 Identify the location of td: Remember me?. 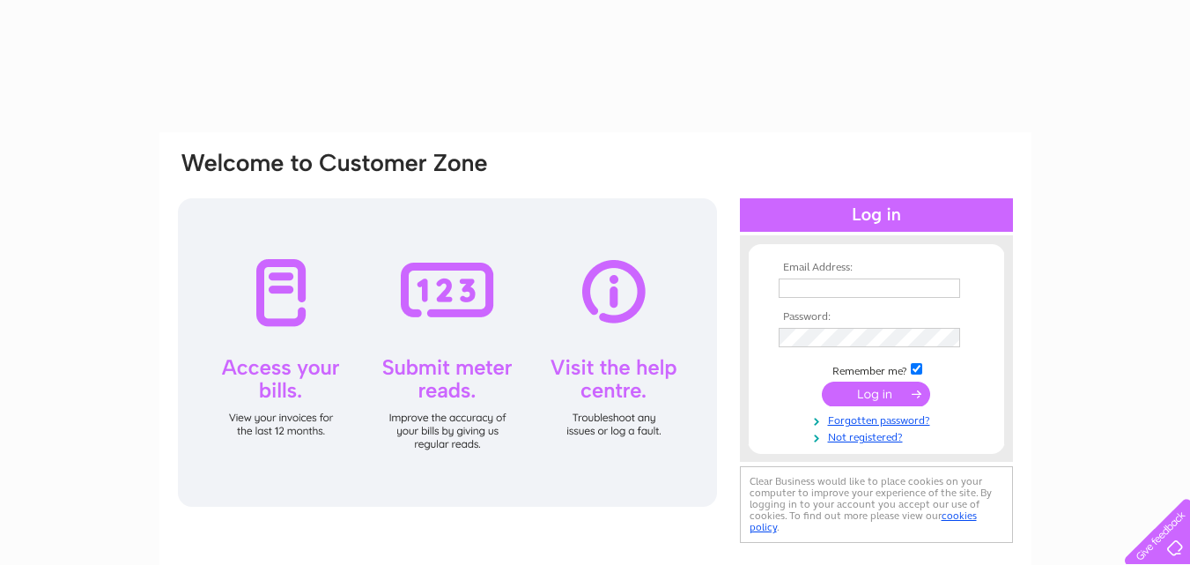
(876, 369).